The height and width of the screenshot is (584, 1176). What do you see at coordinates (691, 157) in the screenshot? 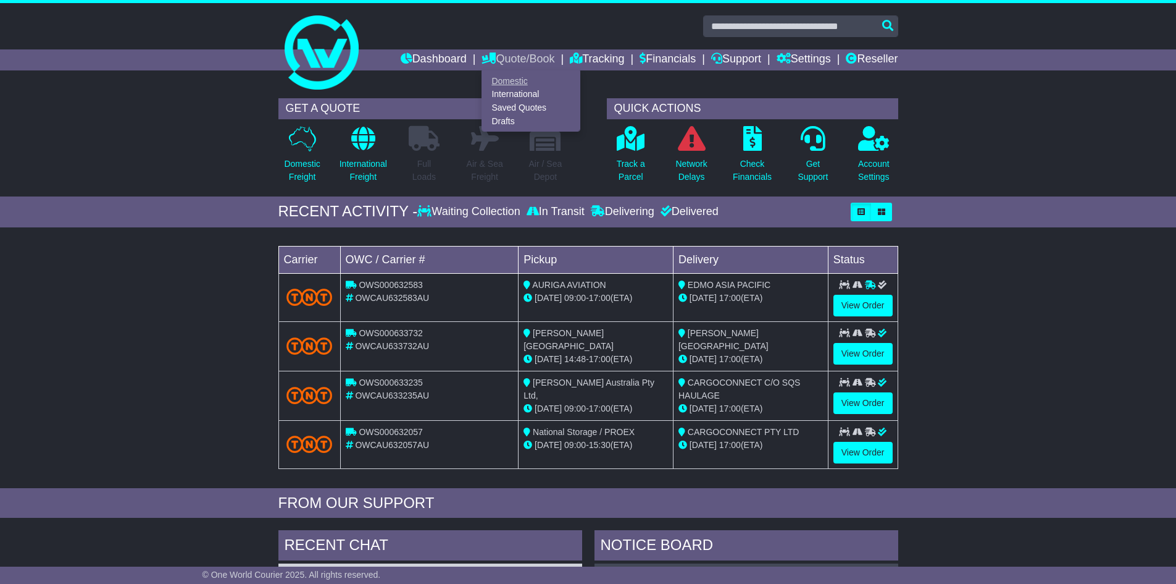
I see `a: NetworkDelays` at bounding box center [691, 157].